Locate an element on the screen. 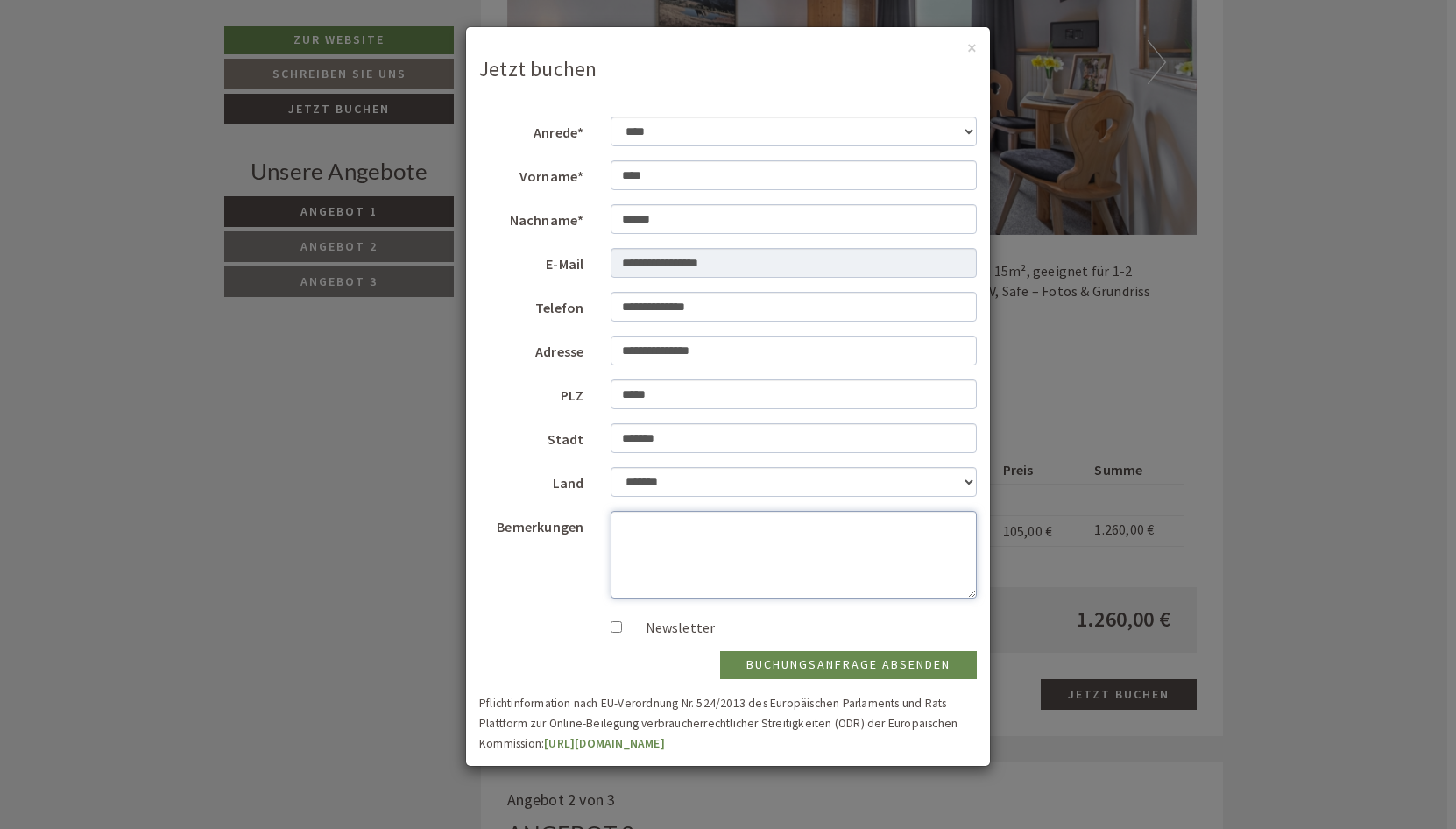  label: Telefon is located at coordinates (532, 305).